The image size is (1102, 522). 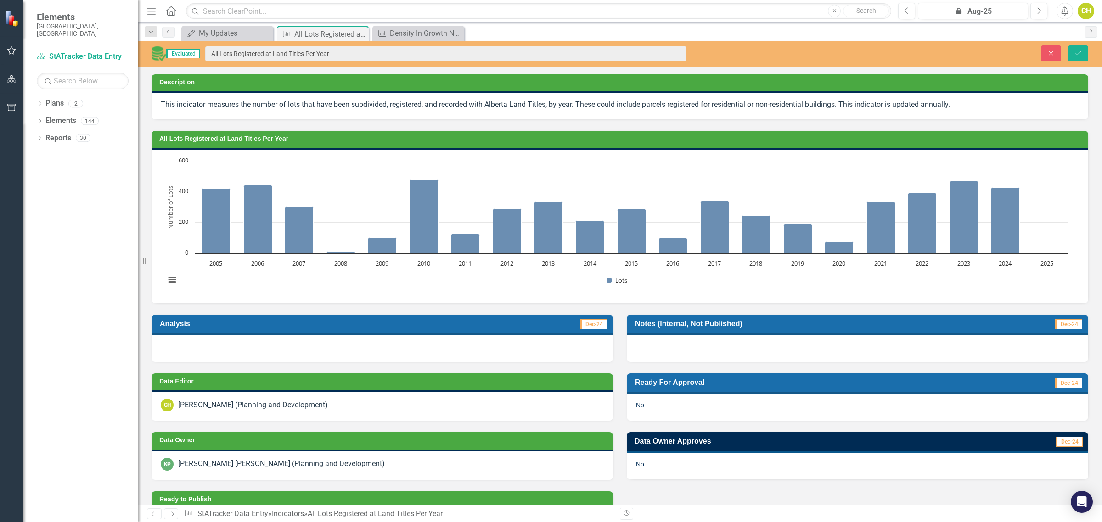 I want to click on path: 2009, 104. Lots., so click(x=382, y=245).